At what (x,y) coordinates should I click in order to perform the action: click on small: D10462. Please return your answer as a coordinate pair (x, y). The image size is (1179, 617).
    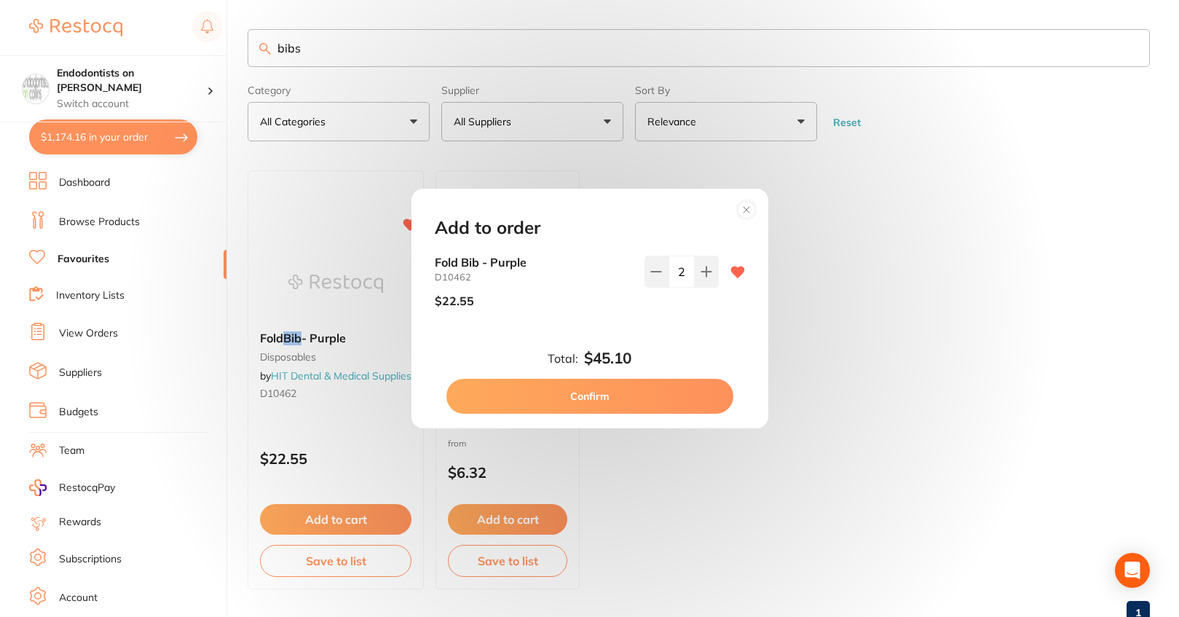
    Looking at the image, I should click on (534, 277).